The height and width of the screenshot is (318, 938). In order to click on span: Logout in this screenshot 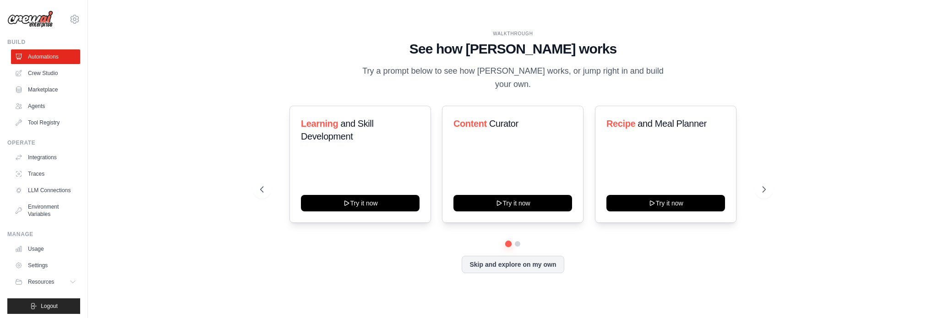, I will do `click(49, 306)`.